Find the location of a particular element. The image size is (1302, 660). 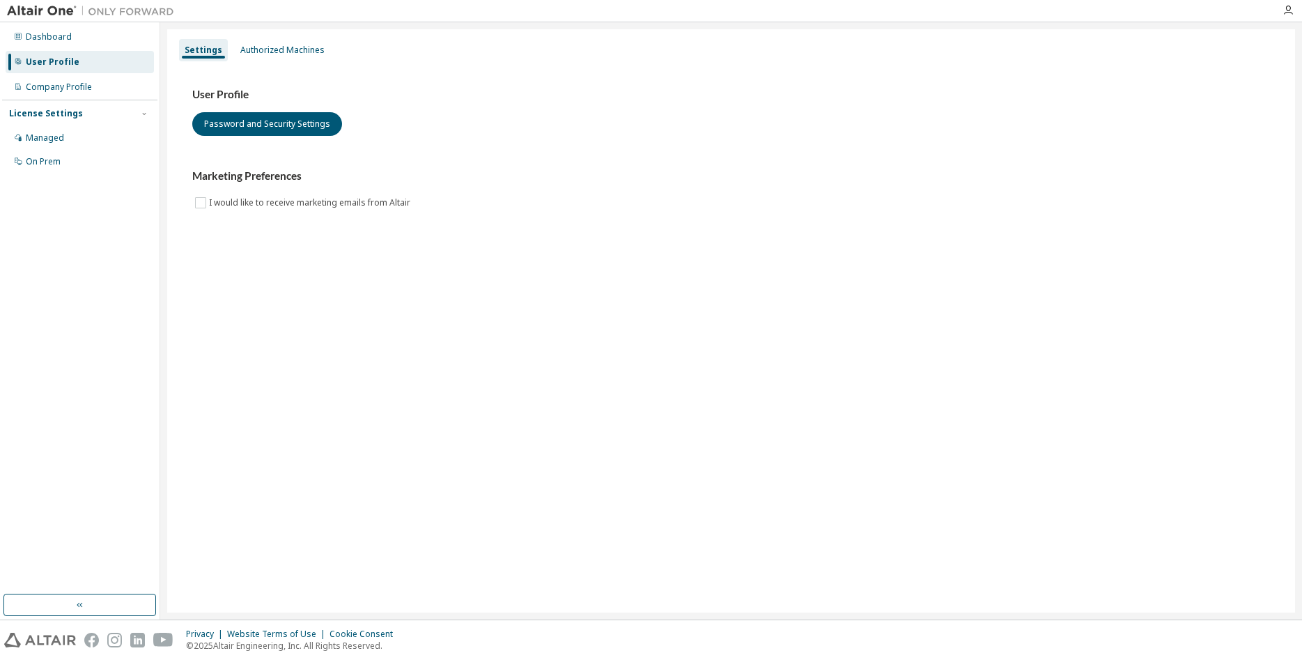

div: Managed is located at coordinates (45, 138).